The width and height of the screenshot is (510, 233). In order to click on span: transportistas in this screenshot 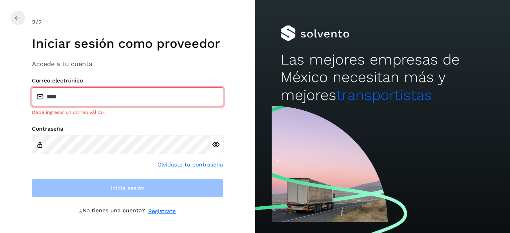, I will do `click(384, 95)`.